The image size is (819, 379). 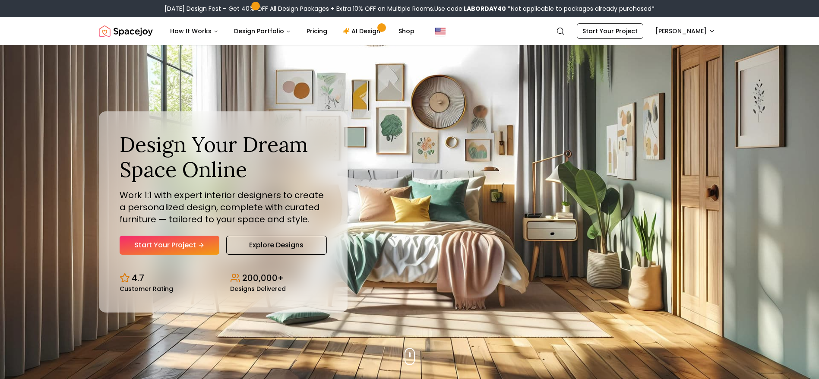 What do you see at coordinates (263, 31) in the screenshot?
I see `button: Design Portfolio` at bounding box center [263, 31].